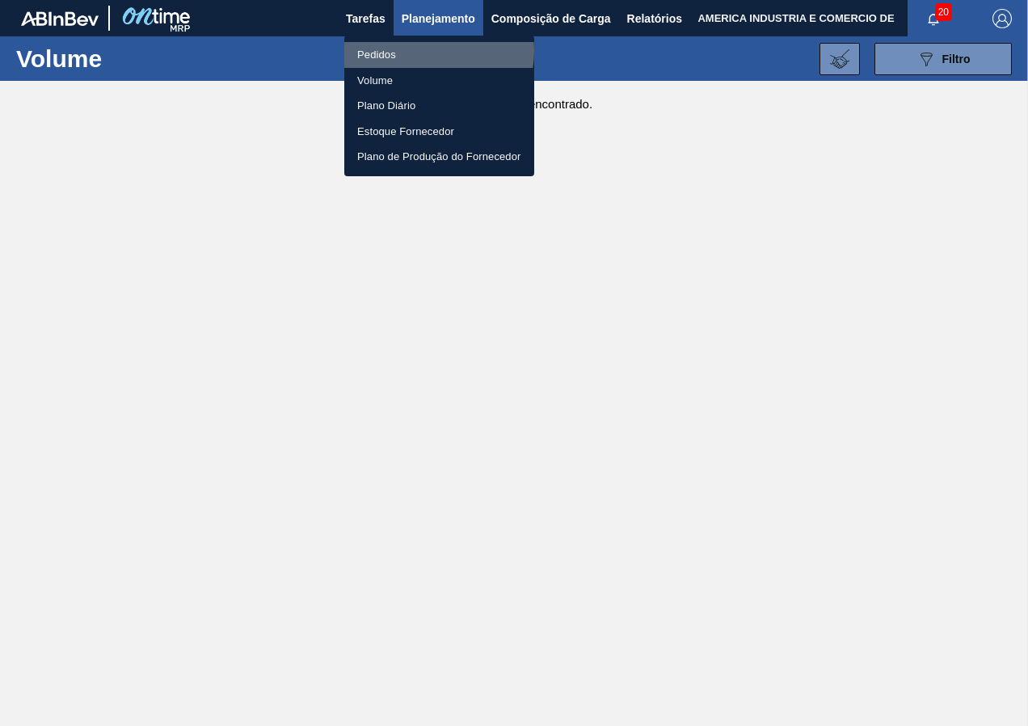 The height and width of the screenshot is (726, 1028). Describe the element at coordinates (439, 106) in the screenshot. I see `a: Plano Diário` at that location.